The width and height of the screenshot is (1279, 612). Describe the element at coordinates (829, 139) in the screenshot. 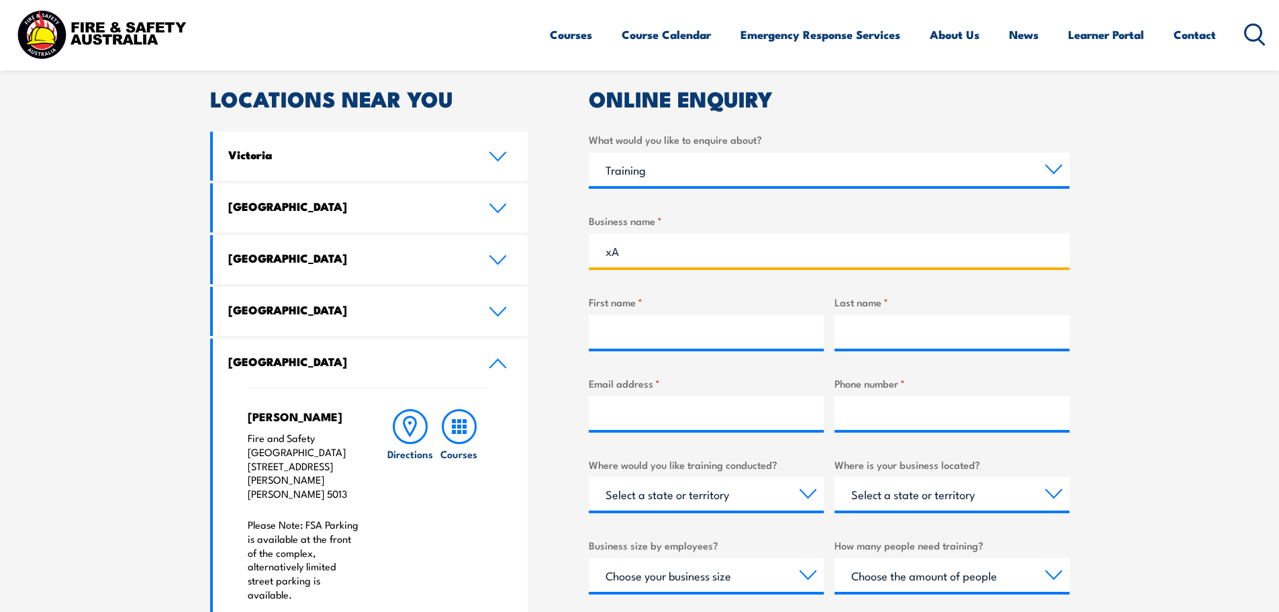

I see `label: What would you like to enquire about?` at that location.